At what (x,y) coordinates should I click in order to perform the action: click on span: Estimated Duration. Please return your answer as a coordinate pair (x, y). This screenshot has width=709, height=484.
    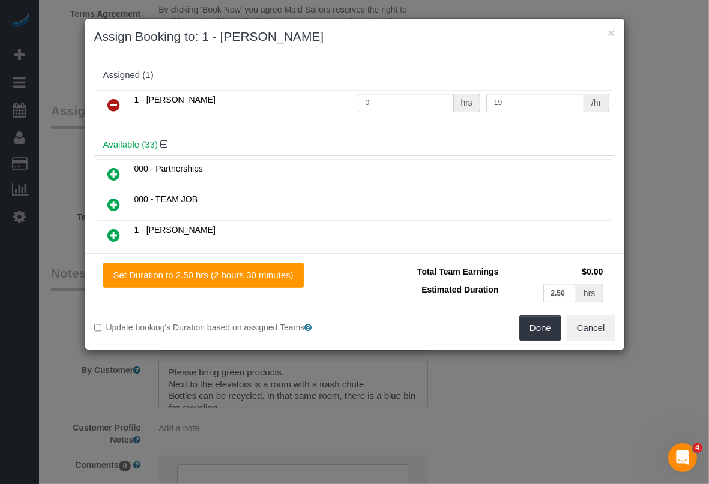
    Looking at the image, I should click on (460, 290).